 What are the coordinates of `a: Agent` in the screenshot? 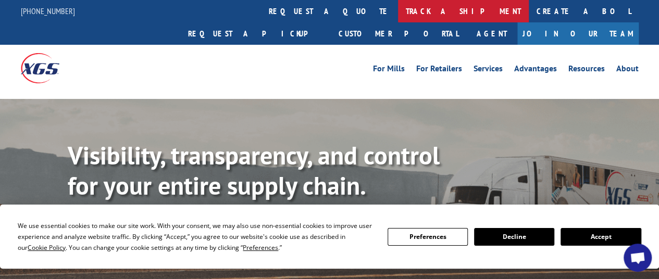 It's located at (492, 33).